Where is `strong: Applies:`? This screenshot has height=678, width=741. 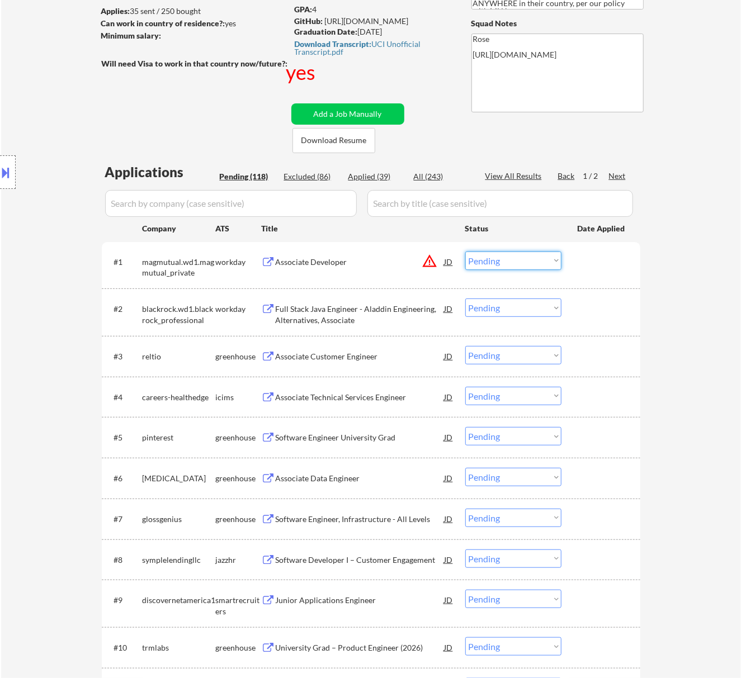
strong: Applies: is located at coordinates (116, 11).